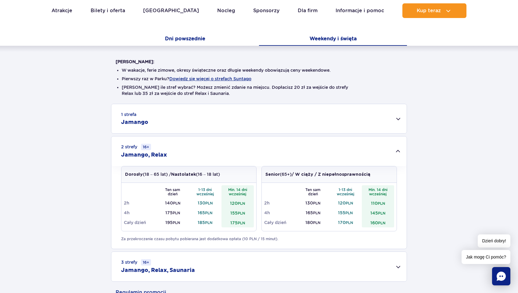 This screenshot has height=293, width=518. I want to click on td: 140, so click(173, 203).